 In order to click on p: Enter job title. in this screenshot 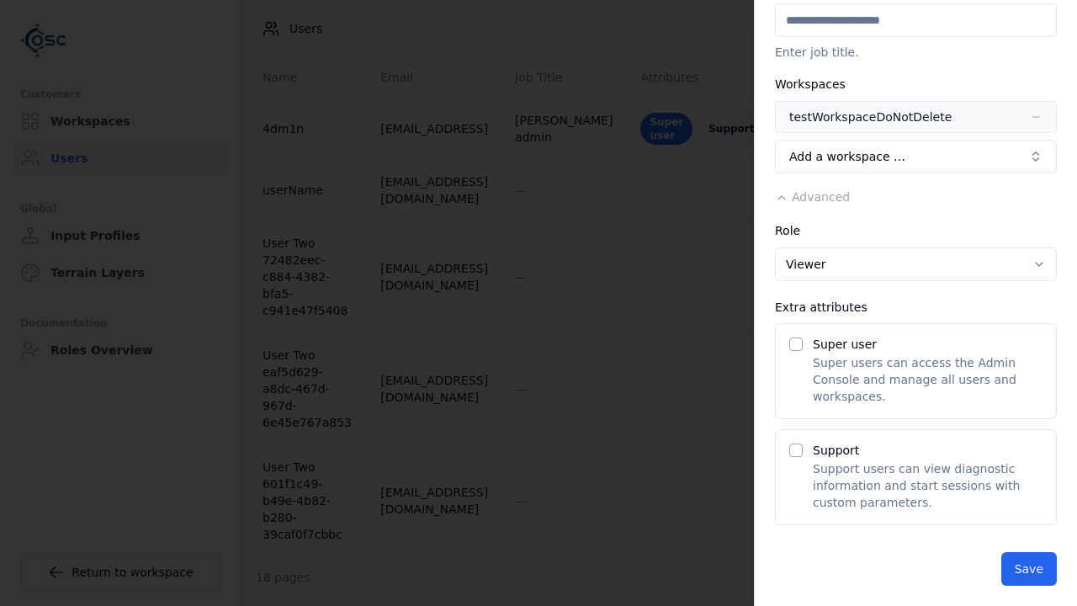, I will do `click(915, 52)`.